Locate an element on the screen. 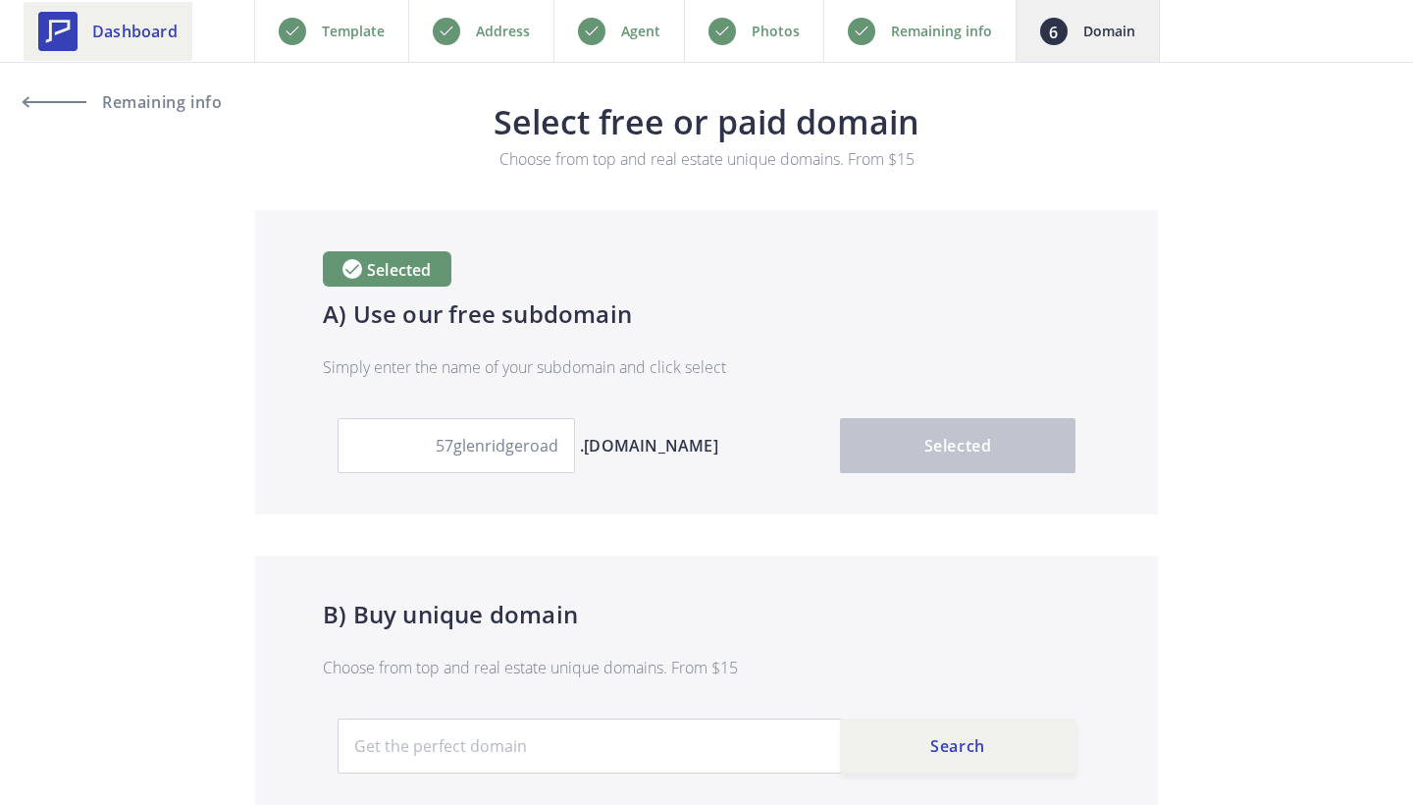 Image resolution: width=1413 pixels, height=805 pixels. p: Remaining info is located at coordinates (941, 31).